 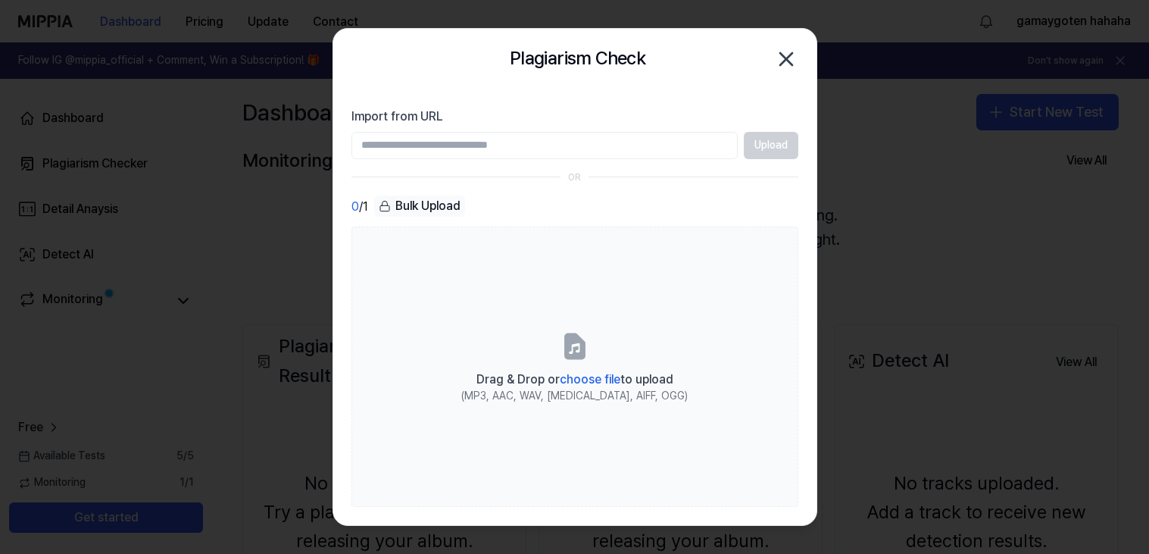 What do you see at coordinates (355, 207) in the screenshot?
I see `span: 0` at bounding box center [355, 207].